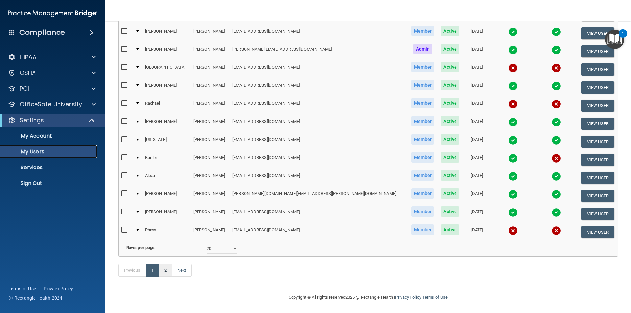 The image size is (631, 313). Describe the element at coordinates (58, 289) in the screenshot. I see `a: Privacy Policy` at that location.